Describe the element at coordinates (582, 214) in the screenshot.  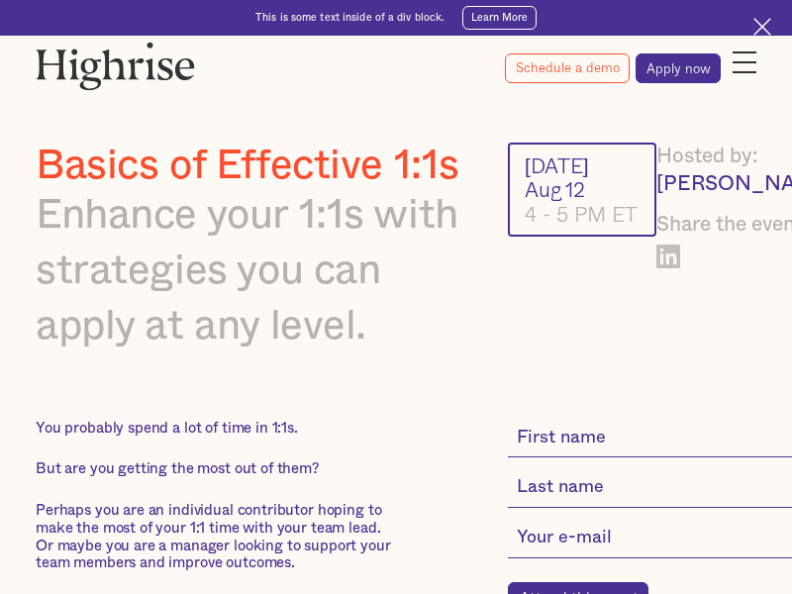
I see `div: 4 - 5 PM ET` at that location.